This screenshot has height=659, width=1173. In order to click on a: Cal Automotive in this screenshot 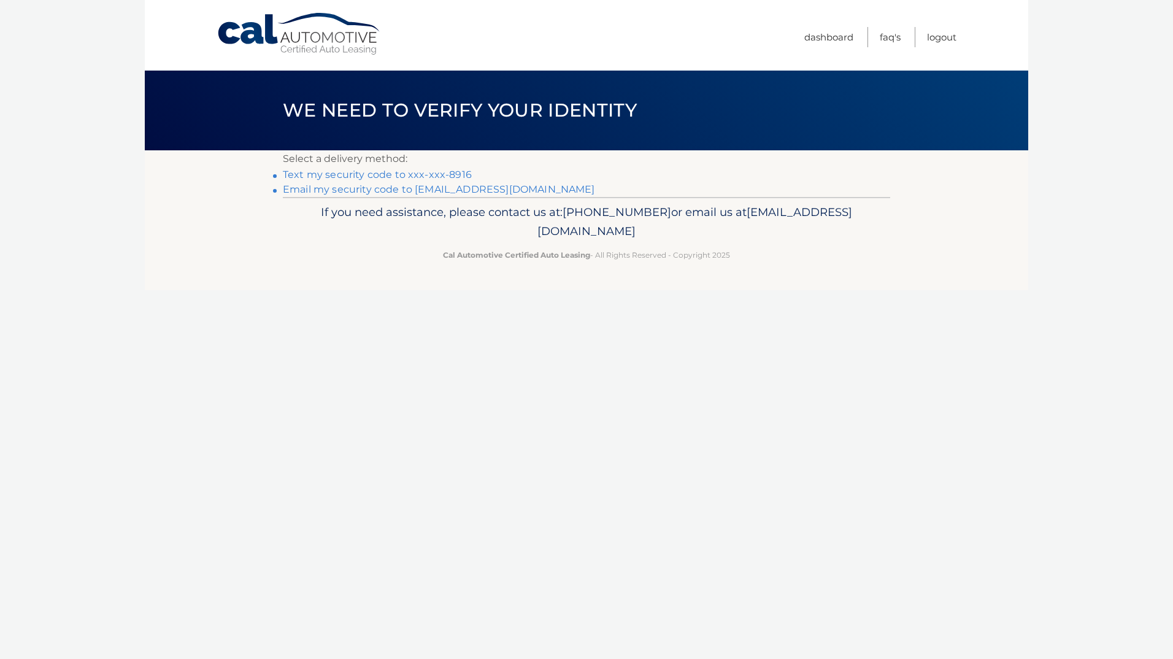, I will do `click(299, 34)`.